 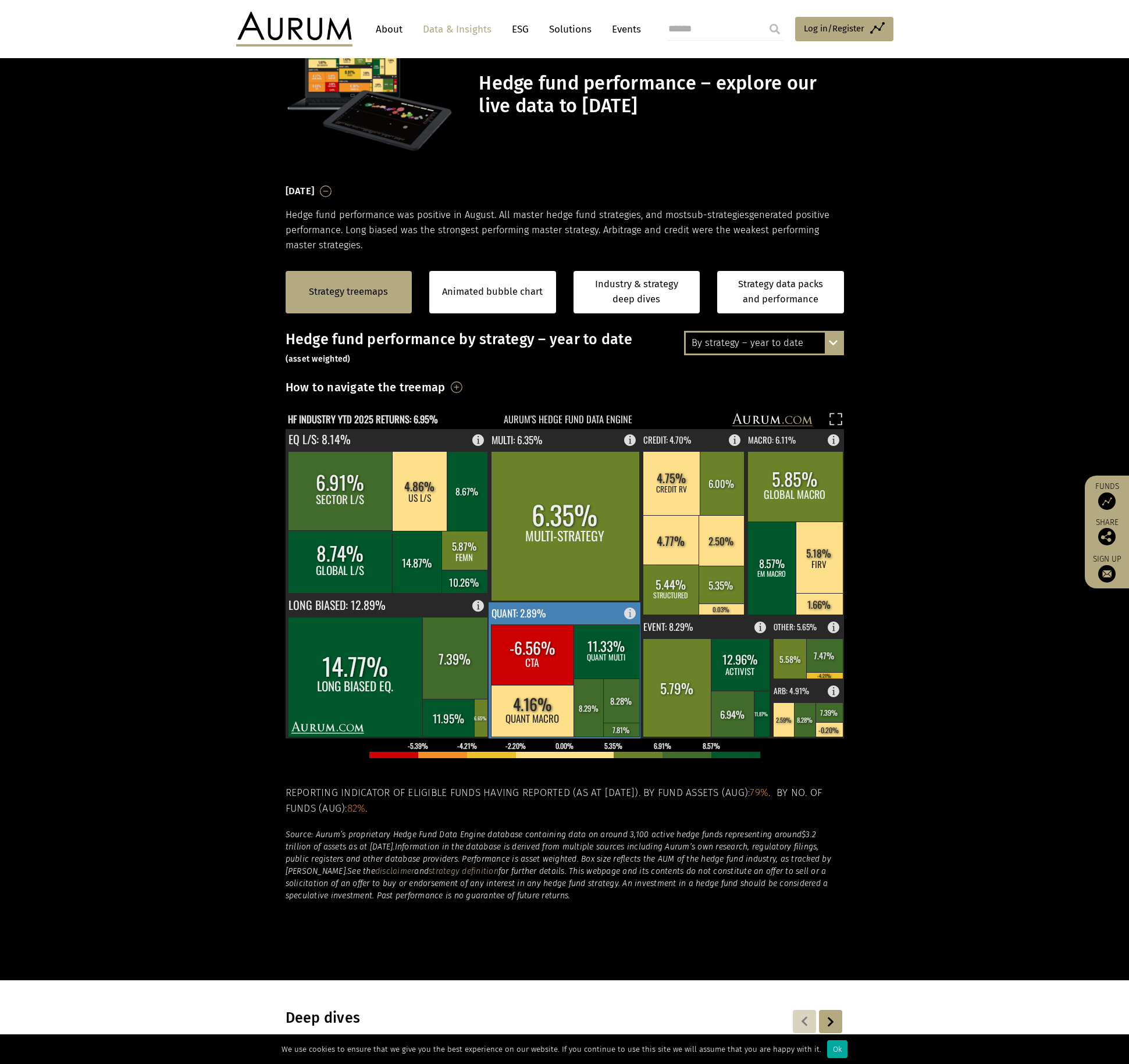 What do you see at coordinates (395, 871) in the screenshot?
I see `a: disclaimer` at bounding box center [395, 871].